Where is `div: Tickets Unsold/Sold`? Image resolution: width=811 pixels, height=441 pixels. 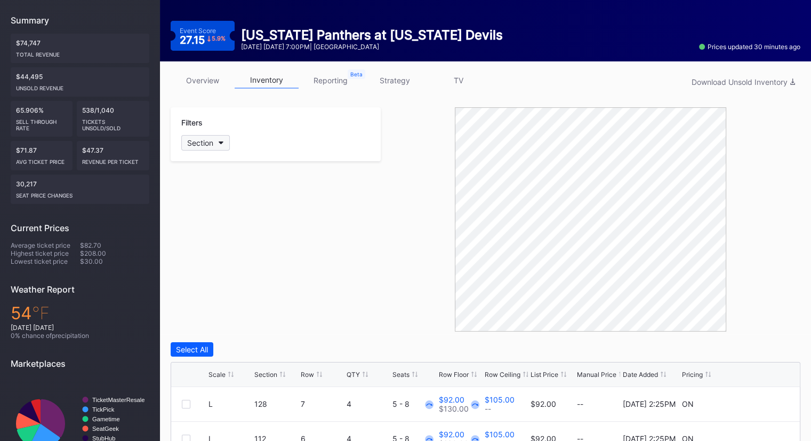
div: Tickets Unsold/Sold is located at coordinates (113, 123).